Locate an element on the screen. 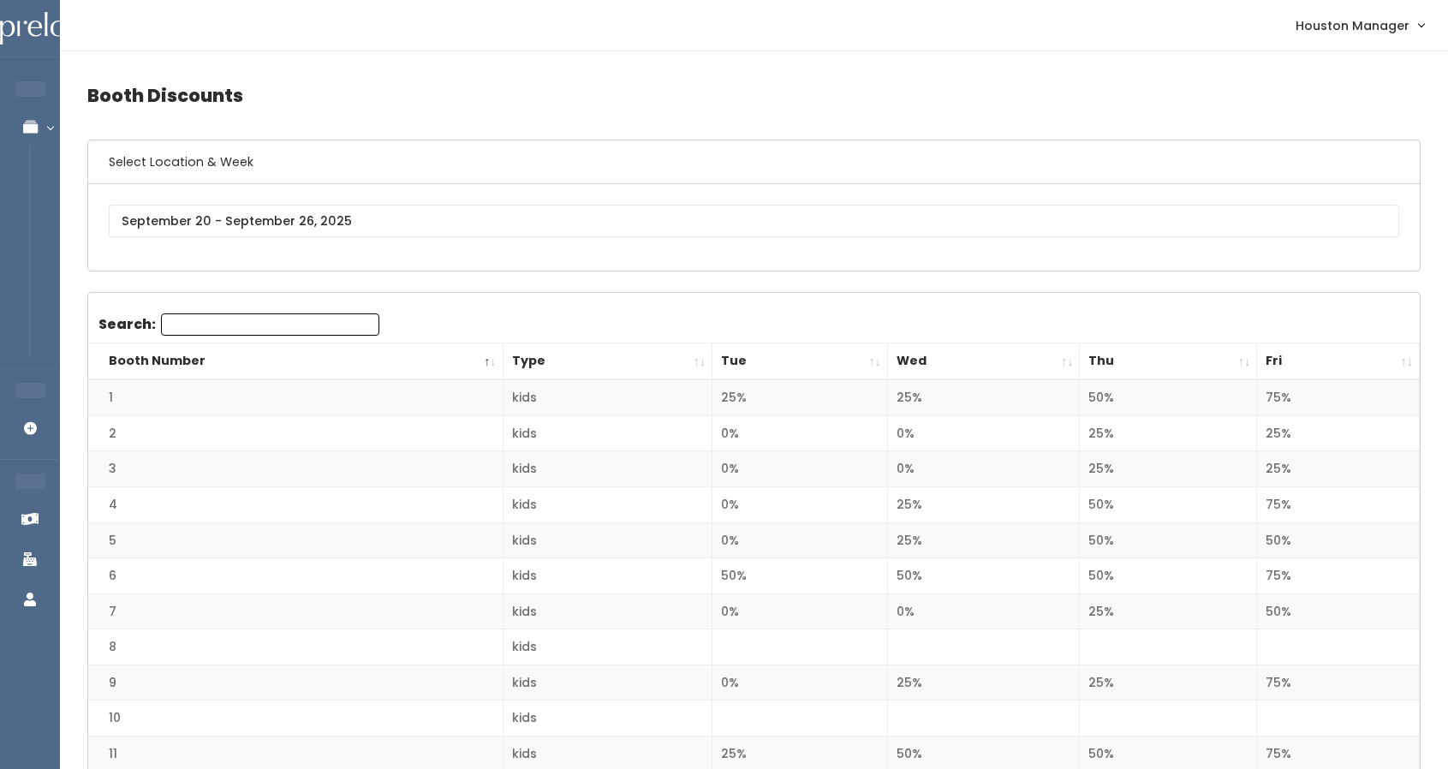 The width and height of the screenshot is (1448, 769). th: Booth Number: activate to sort column descending is located at coordinates (295, 361).